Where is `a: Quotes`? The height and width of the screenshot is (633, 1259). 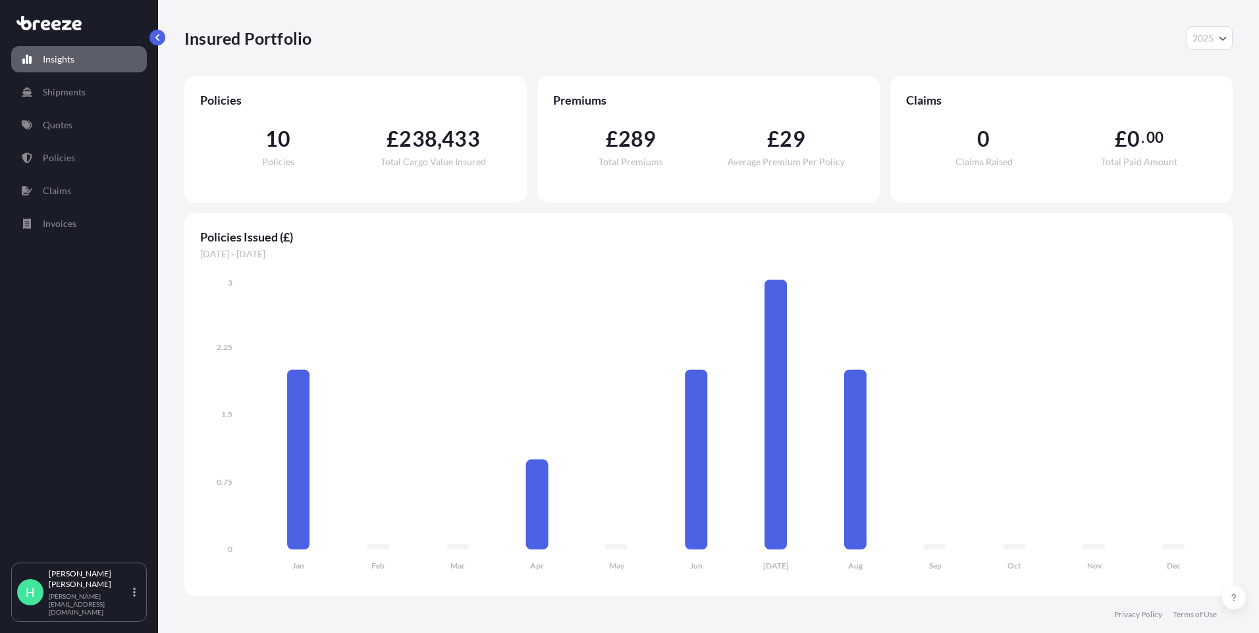 a: Quotes is located at coordinates (79, 125).